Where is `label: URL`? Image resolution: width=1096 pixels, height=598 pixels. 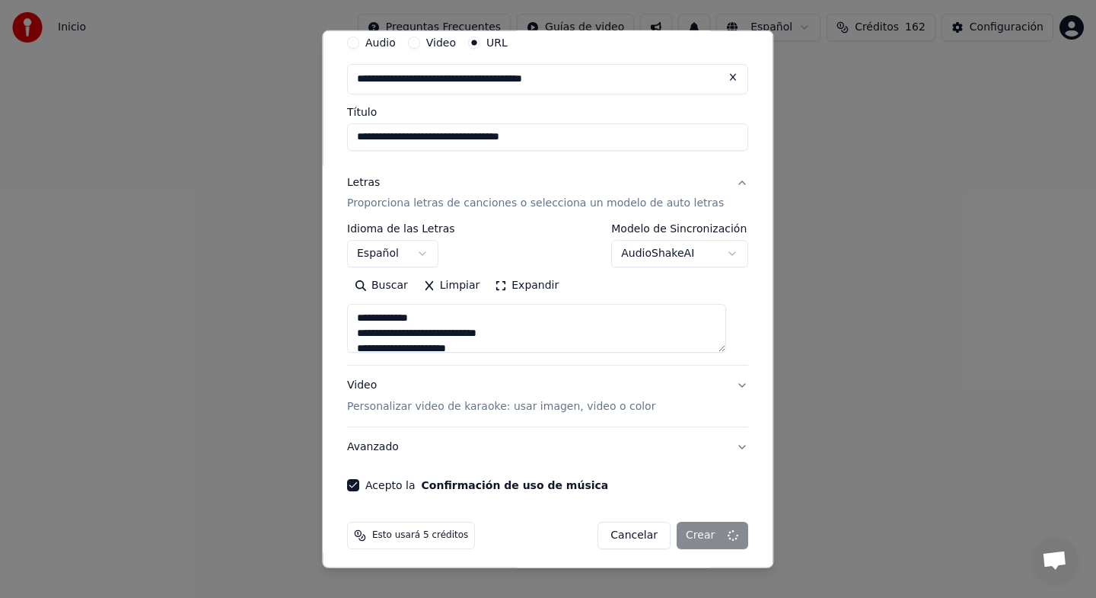 label: URL is located at coordinates (497, 42).